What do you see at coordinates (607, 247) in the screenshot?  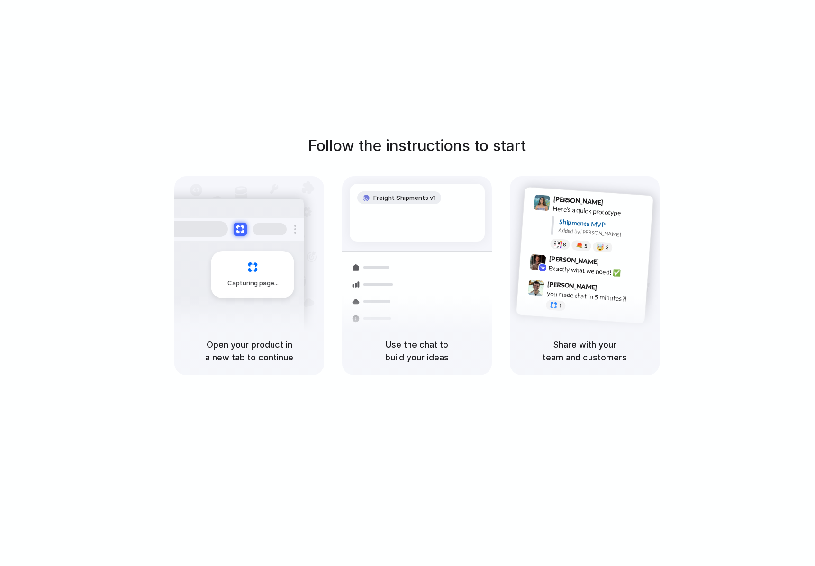 I see `span: 3` at bounding box center [607, 247].